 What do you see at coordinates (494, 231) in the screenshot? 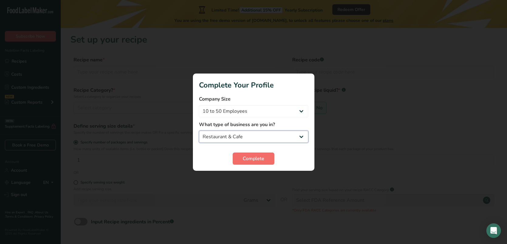
I see `div: Open Intercom Messenger` at bounding box center [494, 231].